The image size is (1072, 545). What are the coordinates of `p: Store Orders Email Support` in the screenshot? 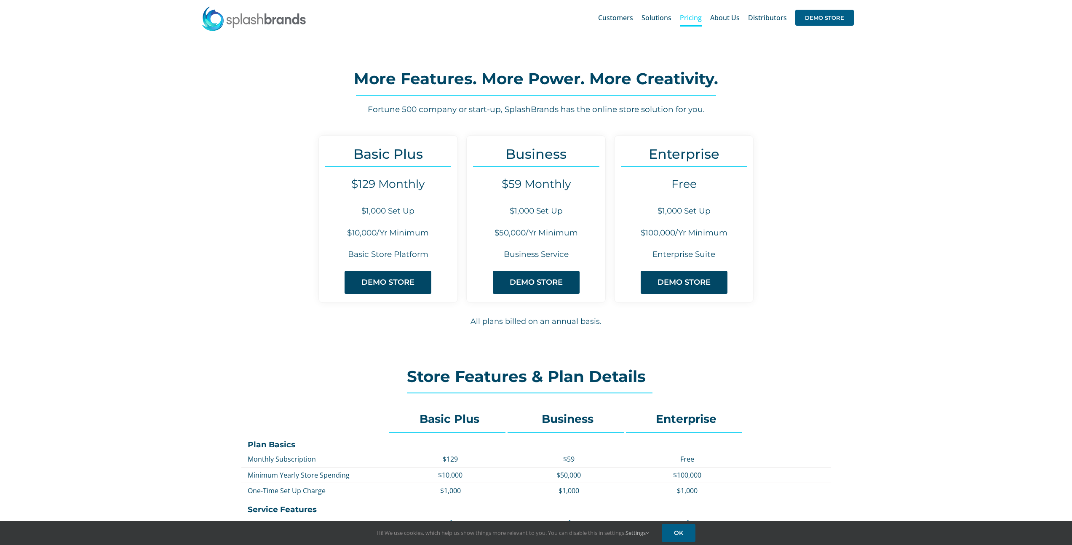 It's located at (317, 524).